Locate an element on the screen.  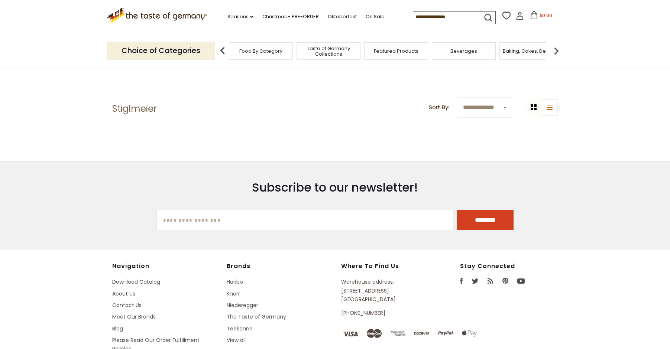
h4: Where to find us is located at coordinates (383, 266).